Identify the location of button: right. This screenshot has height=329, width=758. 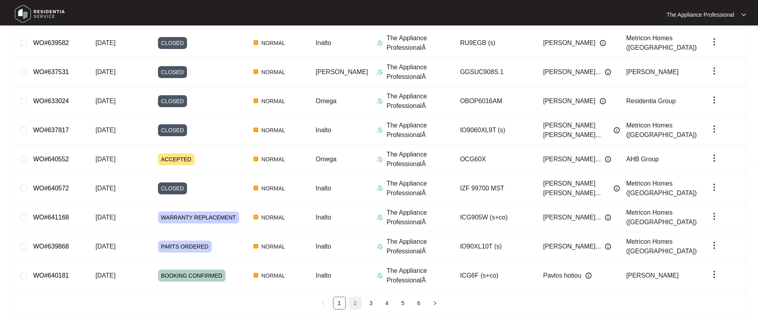
(435, 303).